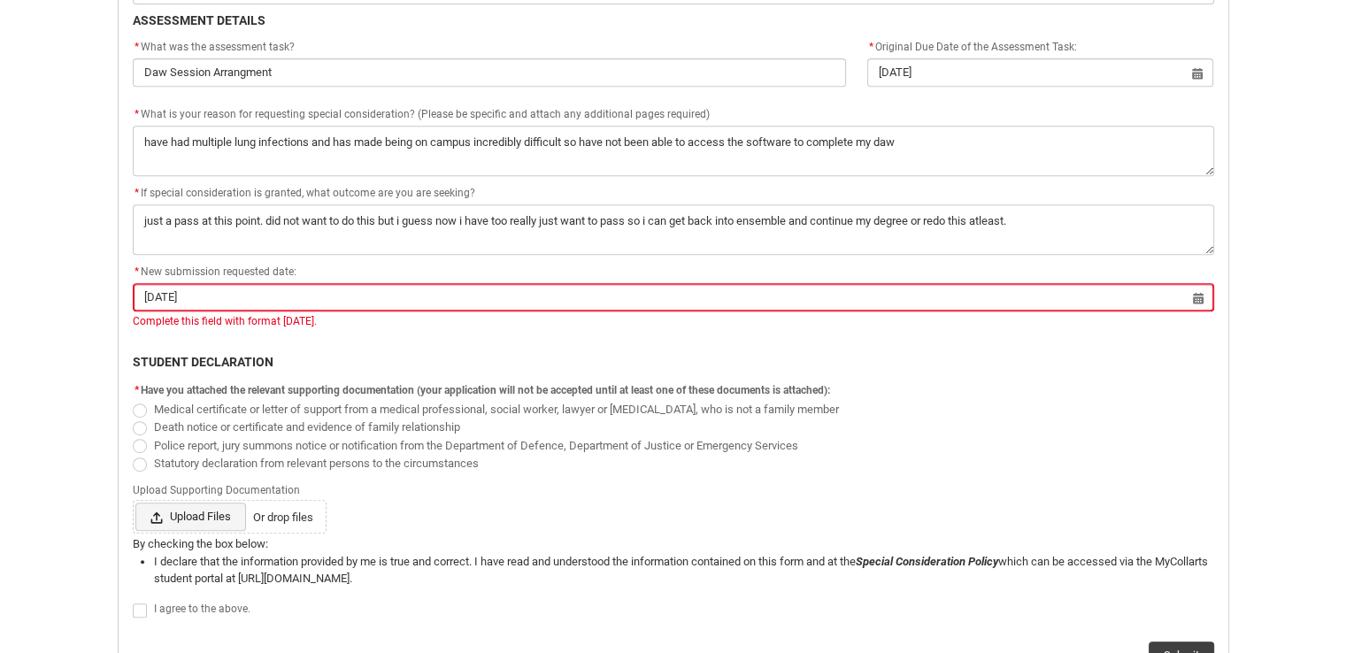 This screenshot has height=653, width=1346. I want to click on span: What is your reason for requesting special consideration? (Please be specific and attach any addi..., so click(421, 114).